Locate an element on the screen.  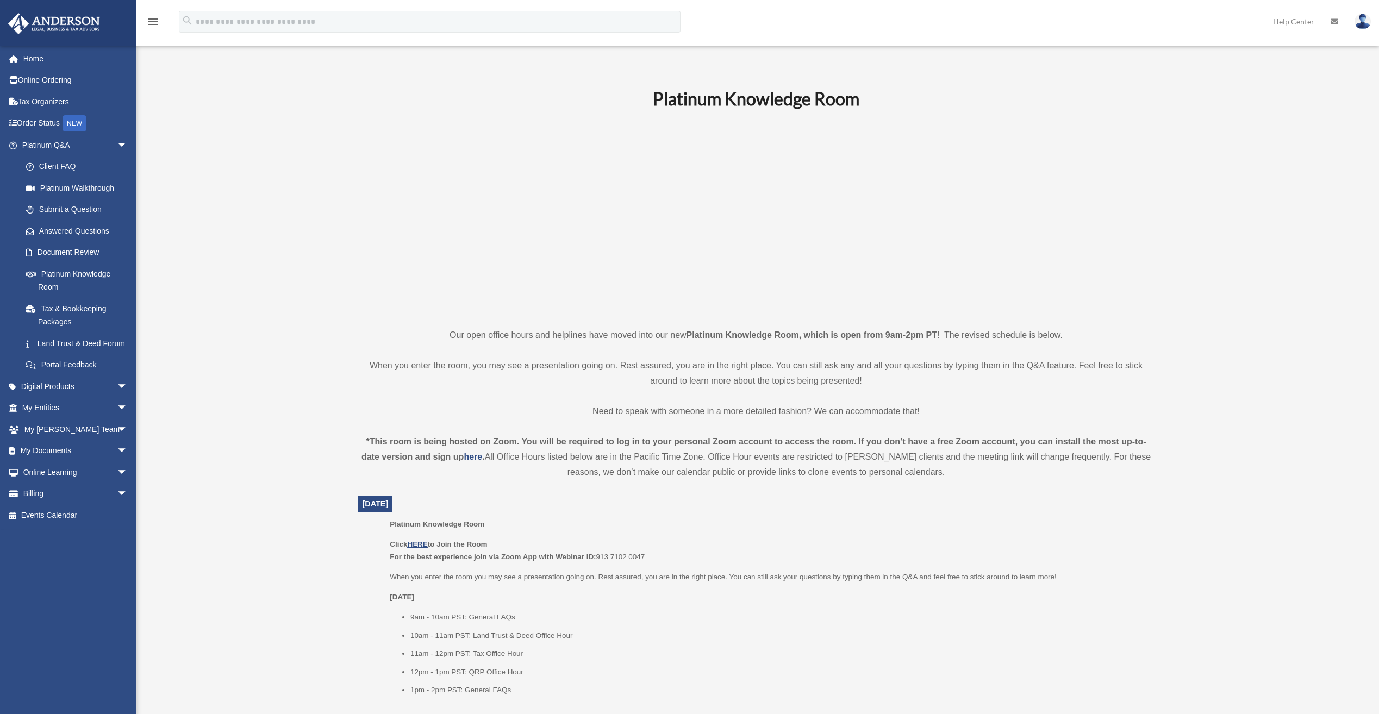
i: menu is located at coordinates (153, 22).